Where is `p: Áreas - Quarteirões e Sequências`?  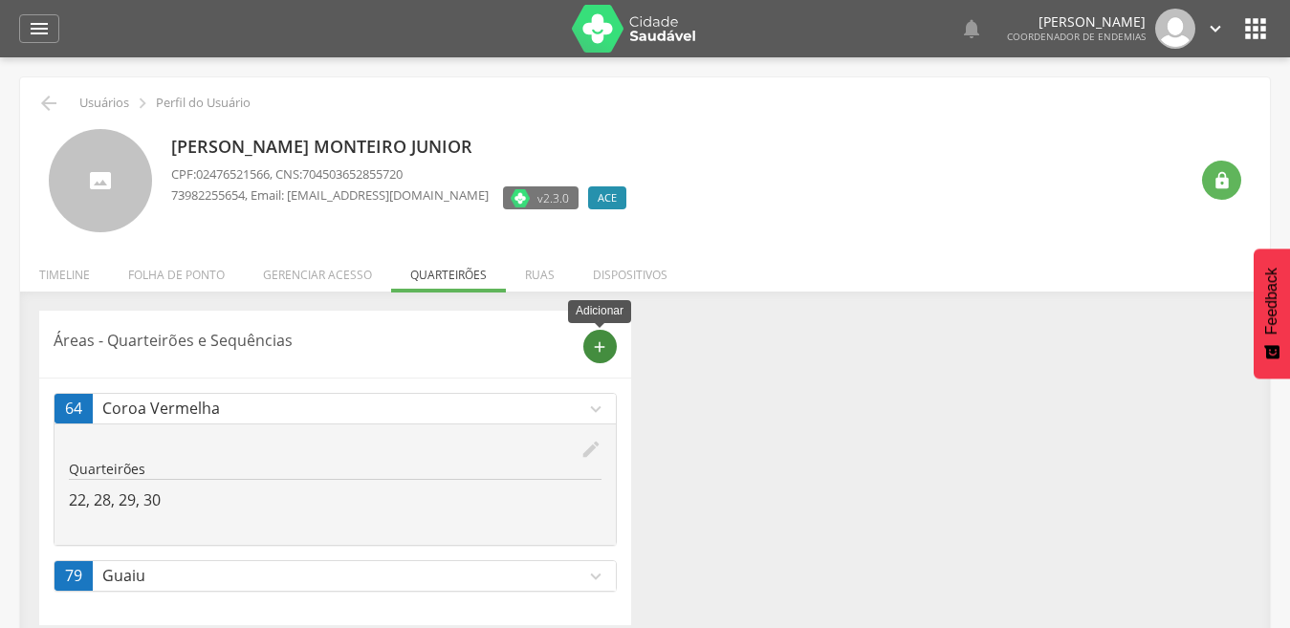 p: Áreas - Quarteirões e Sequências is located at coordinates (311, 340).